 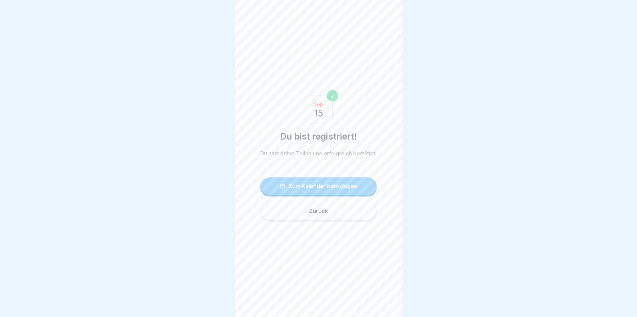 What do you see at coordinates (318, 186) in the screenshot?
I see `div: Zum Kalender hinzufügen` at bounding box center [318, 186].